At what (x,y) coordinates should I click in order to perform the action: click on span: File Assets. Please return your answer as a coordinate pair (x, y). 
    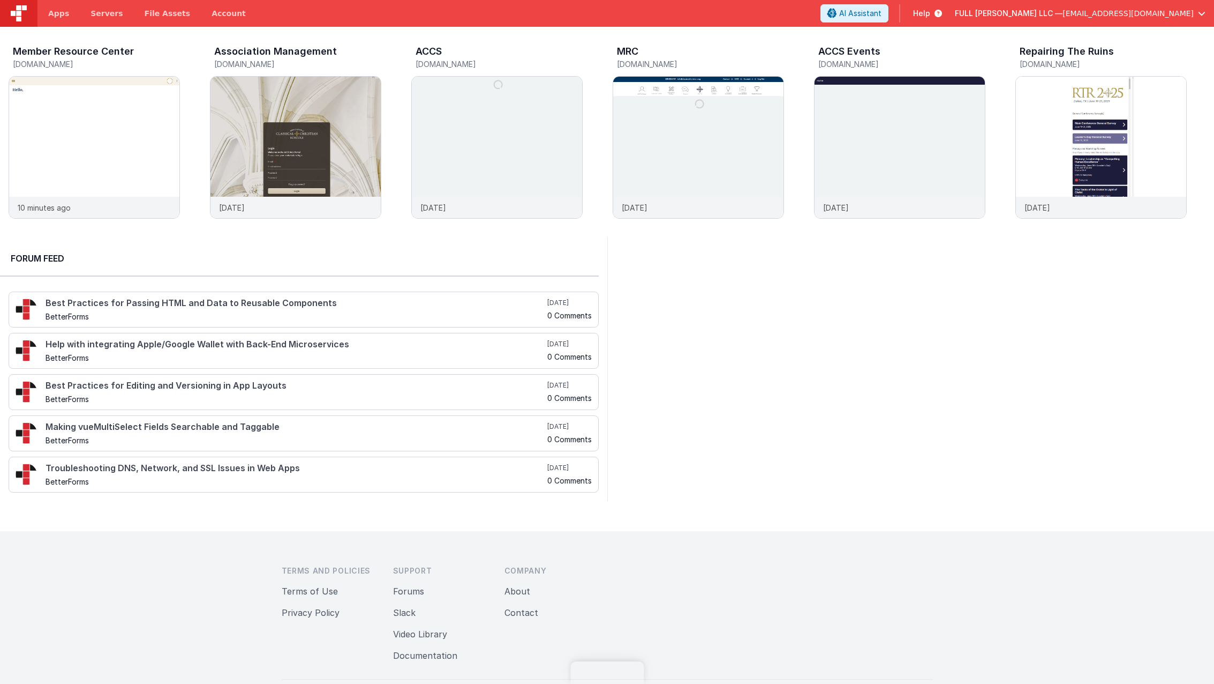
    Looking at the image, I should click on (168, 13).